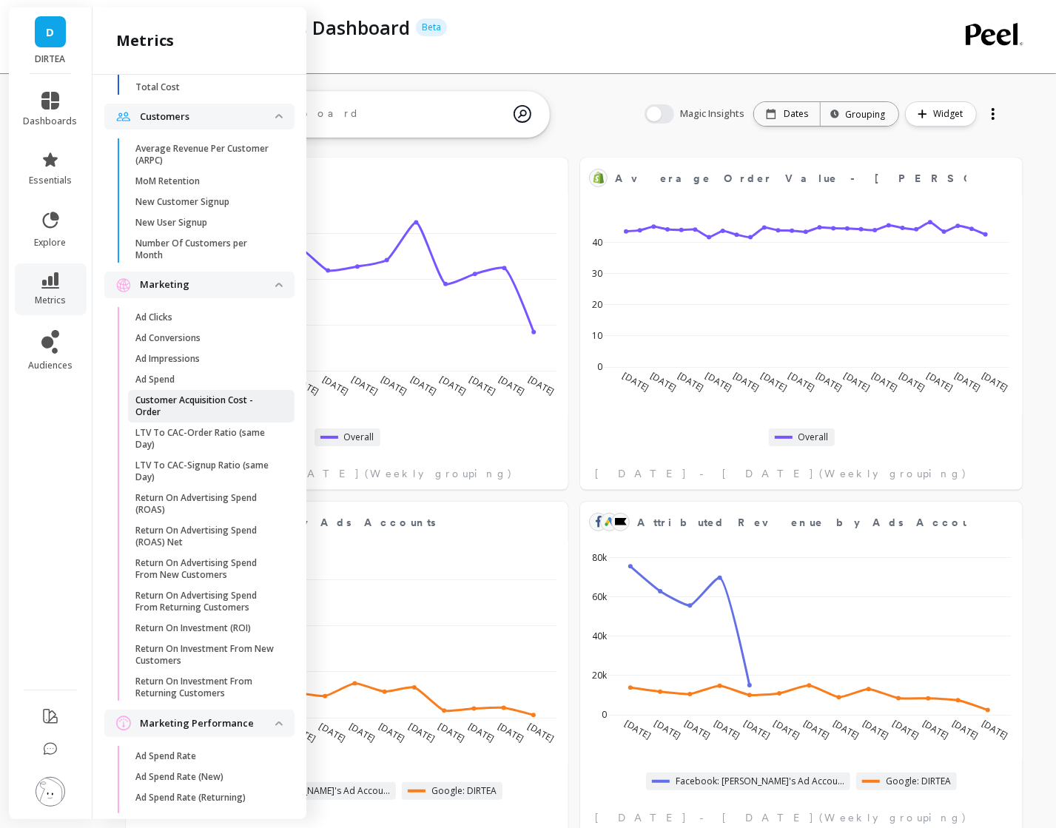  What do you see at coordinates (179, 777) in the screenshot?
I see `p: Ad Spend Rate (New)` at bounding box center [179, 777].